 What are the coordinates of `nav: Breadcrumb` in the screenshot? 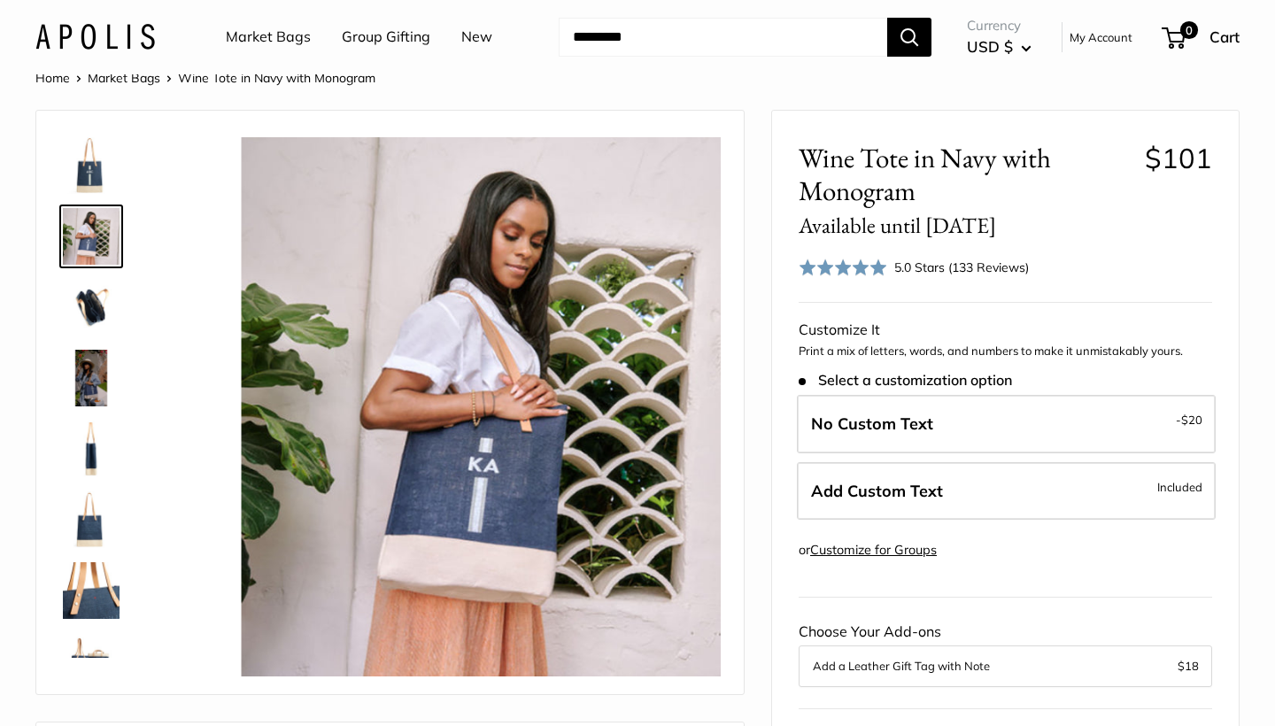 It's located at (205, 78).